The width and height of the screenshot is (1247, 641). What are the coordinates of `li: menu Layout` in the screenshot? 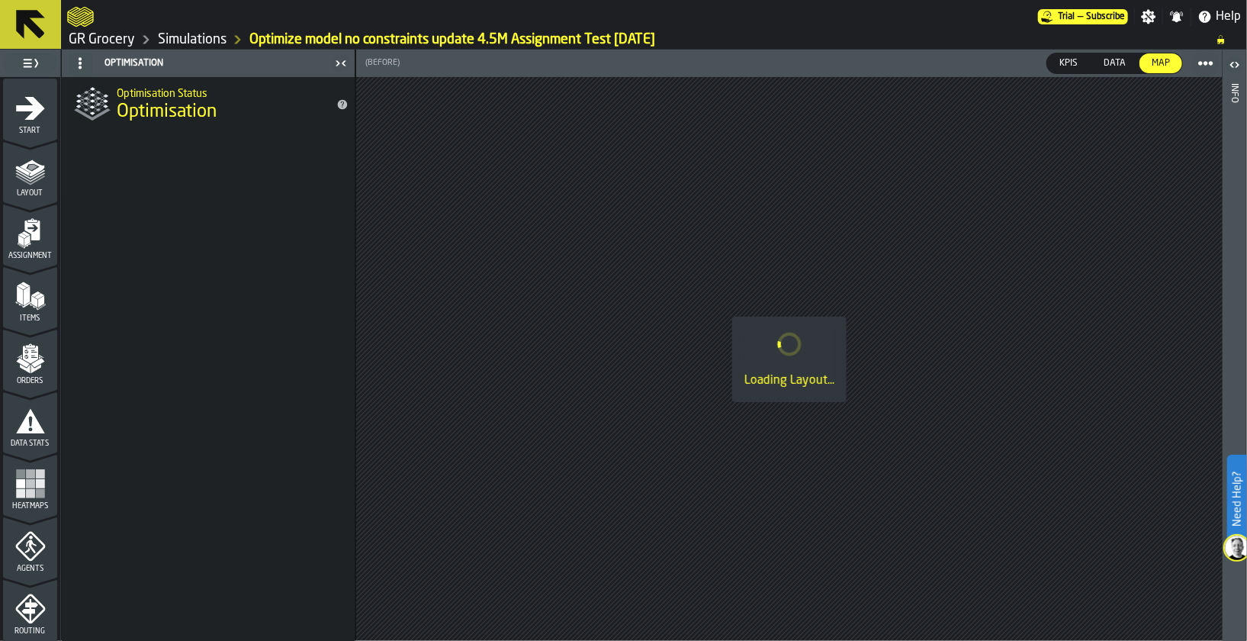 It's located at (30, 172).